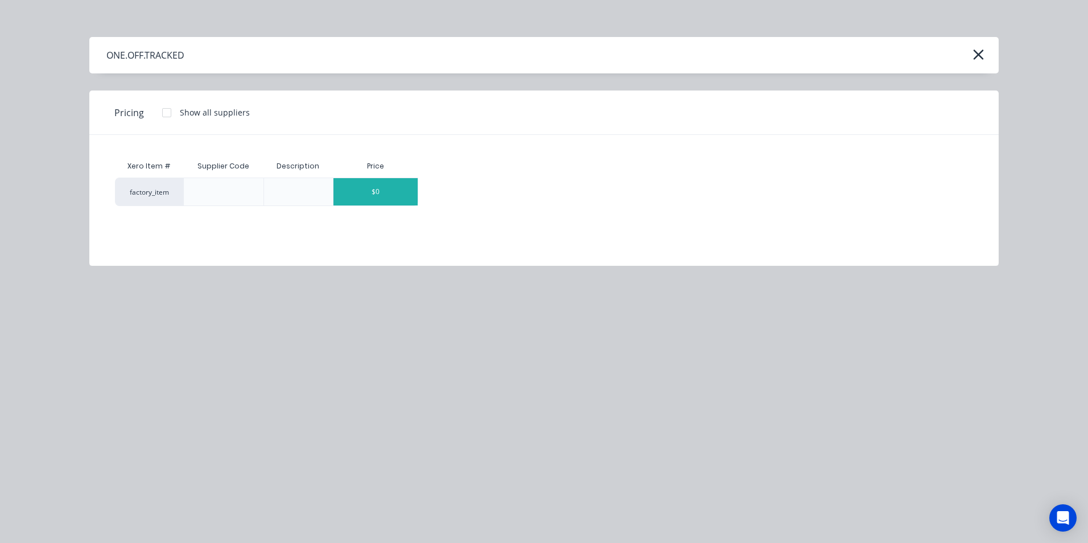 Image resolution: width=1088 pixels, height=543 pixels. I want to click on div: Supplier Code, so click(223, 166).